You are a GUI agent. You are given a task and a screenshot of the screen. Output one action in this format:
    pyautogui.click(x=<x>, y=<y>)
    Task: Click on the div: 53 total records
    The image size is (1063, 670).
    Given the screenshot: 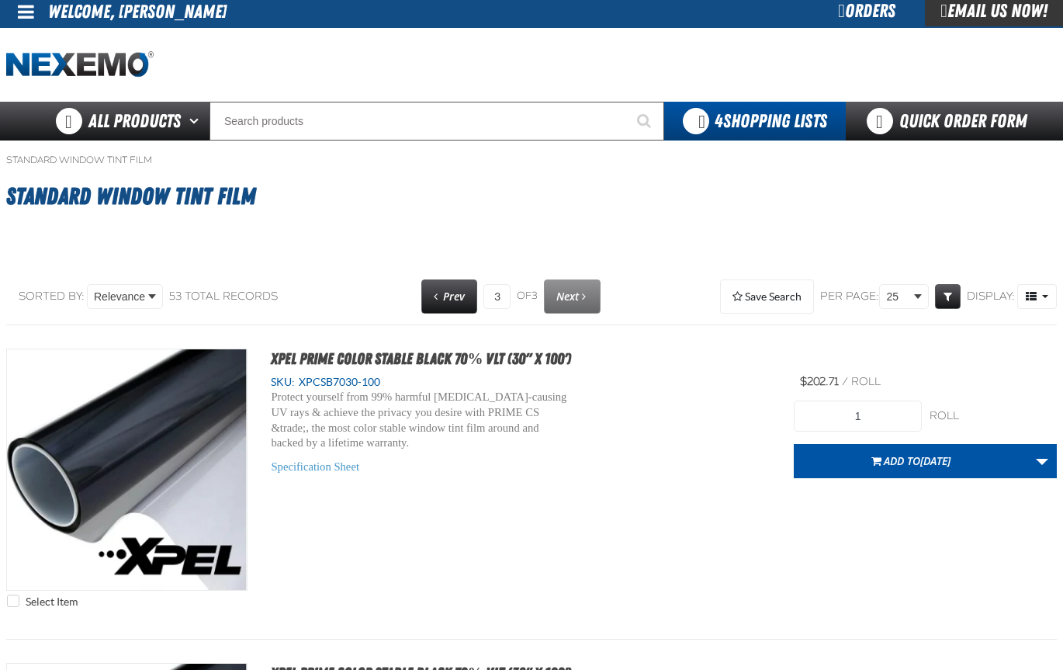 What is the action you would take?
    pyautogui.click(x=223, y=296)
    